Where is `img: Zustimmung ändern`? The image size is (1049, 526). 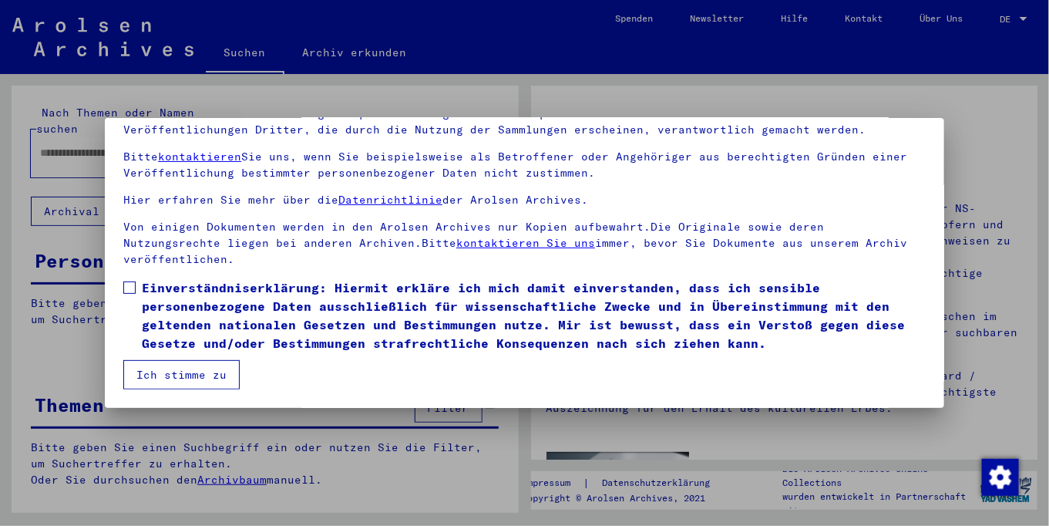 img: Zustimmung ändern is located at coordinates (1001, 477).